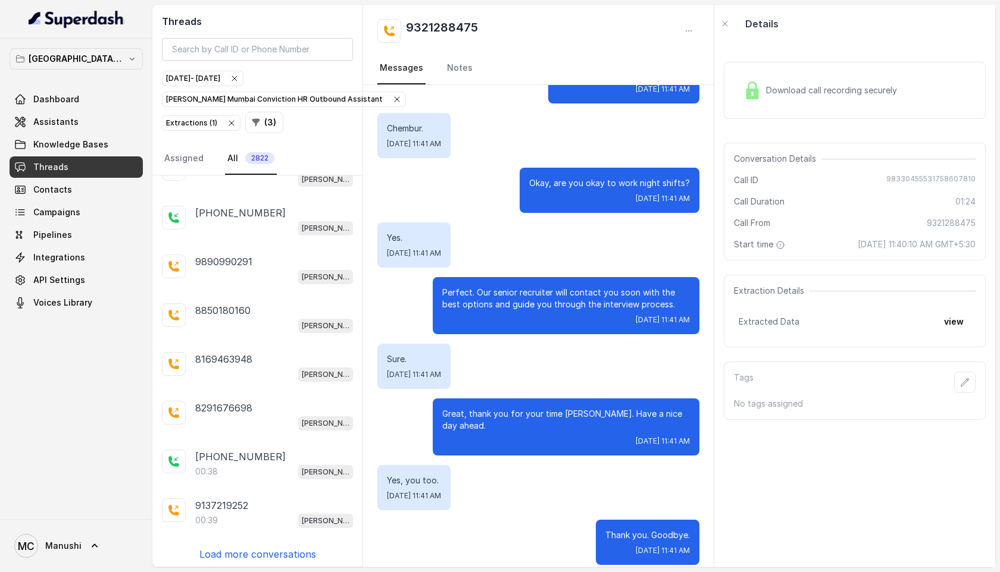 Image resolution: width=1000 pixels, height=572 pixels. I want to click on div: Extractions ( 1 ), so click(201, 123).